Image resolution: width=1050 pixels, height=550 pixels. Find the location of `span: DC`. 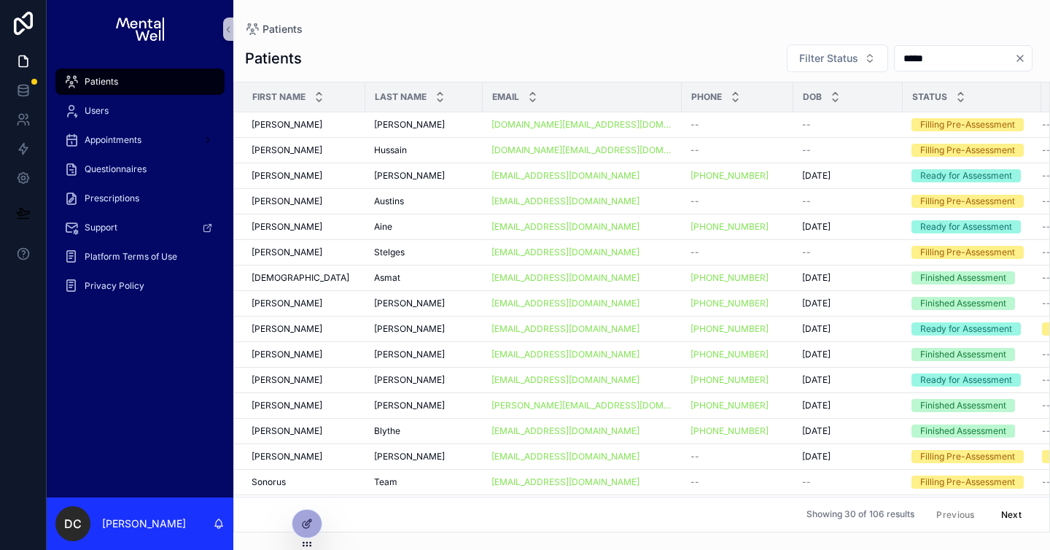

span: DC is located at coordinates (73, 524).